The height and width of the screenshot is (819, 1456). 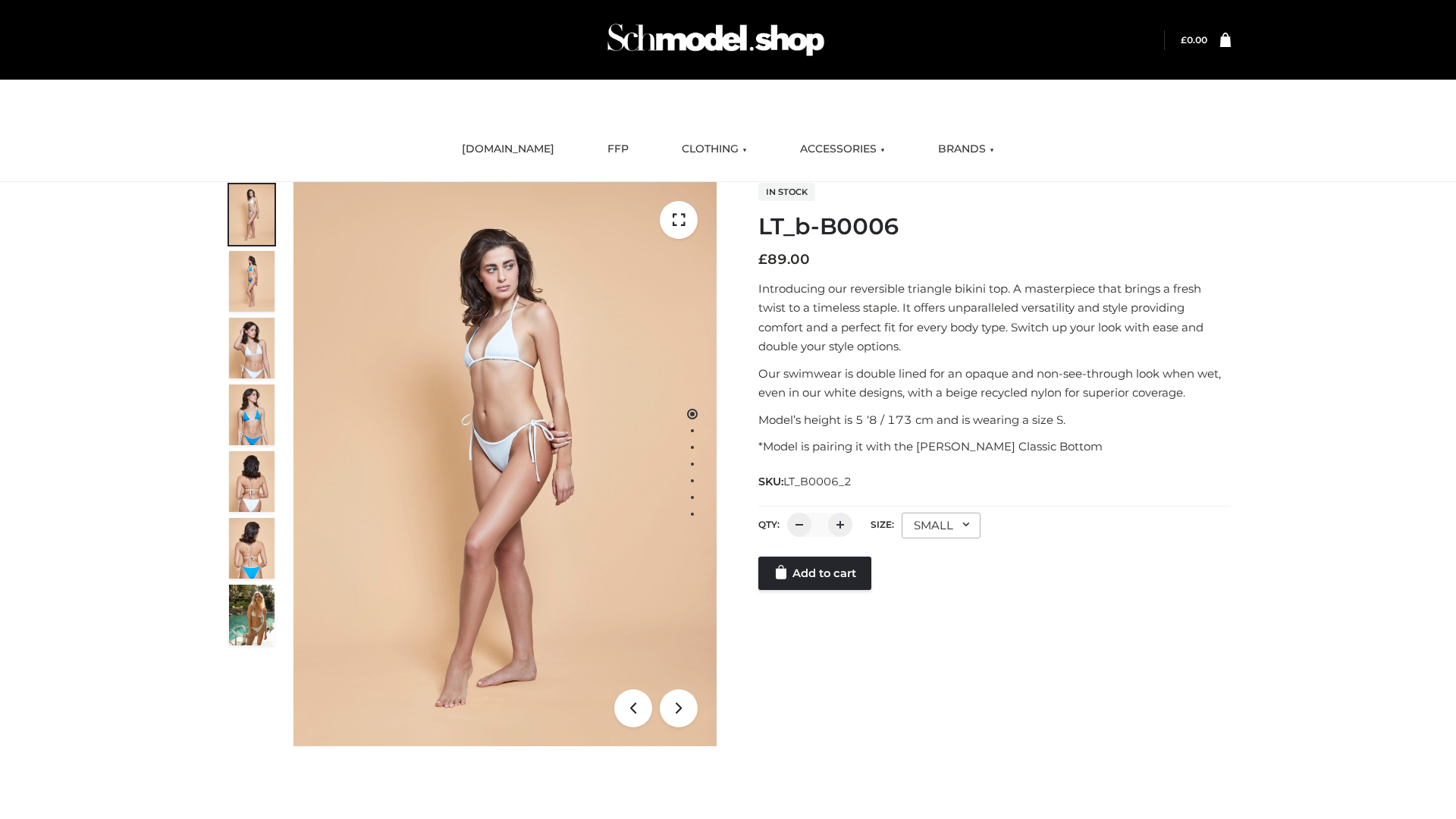 I want to click on a: Schmodel Admin 964, so click(x=715, y=40).